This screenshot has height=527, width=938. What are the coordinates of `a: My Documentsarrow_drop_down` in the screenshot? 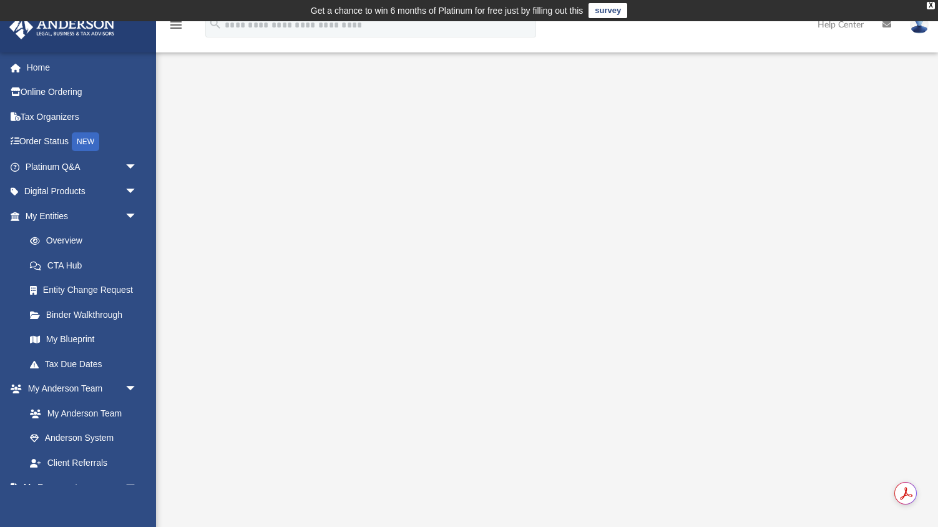 It's located at (79, 487).